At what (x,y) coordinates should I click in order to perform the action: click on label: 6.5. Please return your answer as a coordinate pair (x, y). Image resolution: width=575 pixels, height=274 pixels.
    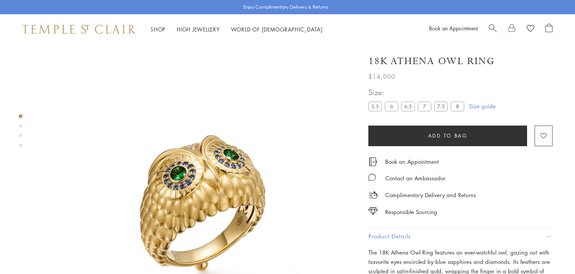
    Looking at the image, I should click on (408, 106).